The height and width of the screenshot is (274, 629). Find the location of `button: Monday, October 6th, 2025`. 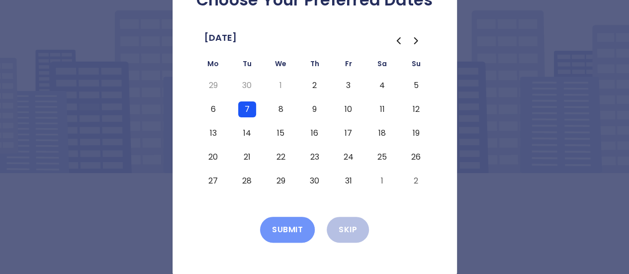

button: Monday, October 6th, 2025 is located at coordinates (213, 109).